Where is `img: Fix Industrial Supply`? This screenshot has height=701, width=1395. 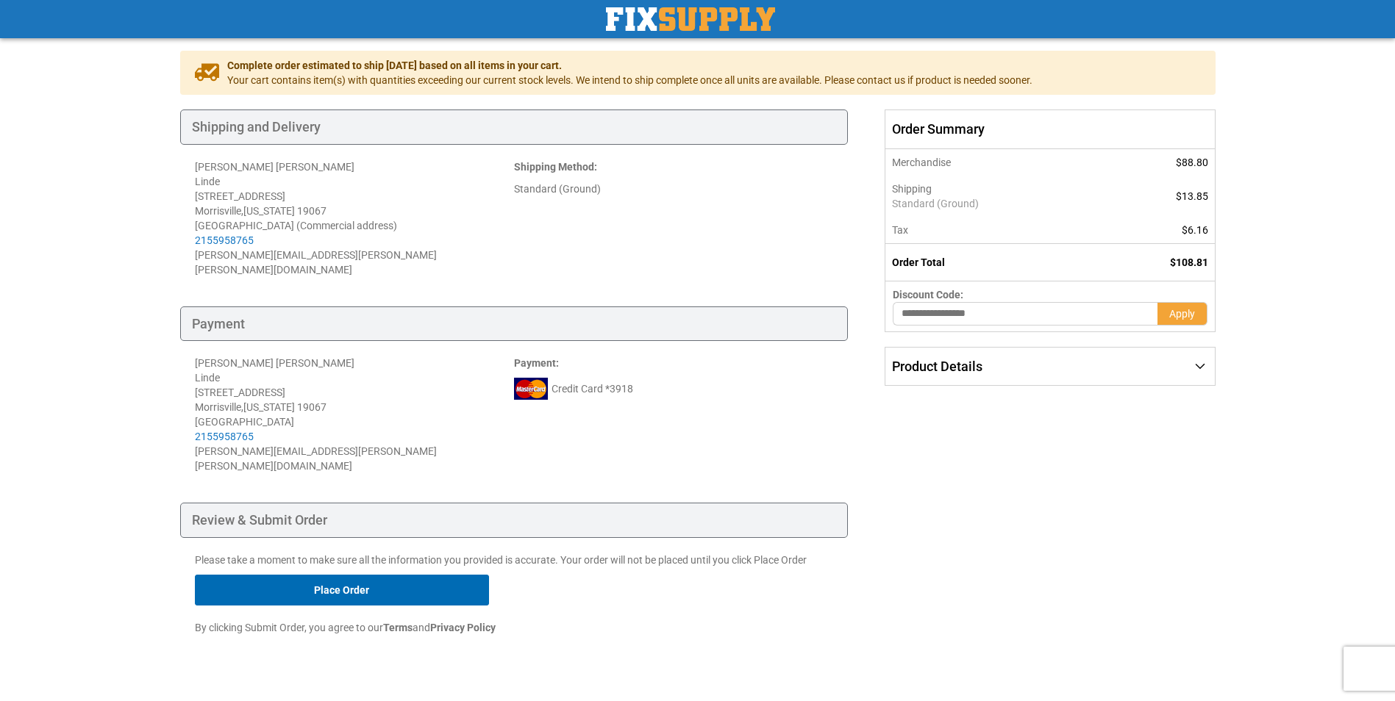 img: Fix Industrial Supply is located at coordinates (690, 19).